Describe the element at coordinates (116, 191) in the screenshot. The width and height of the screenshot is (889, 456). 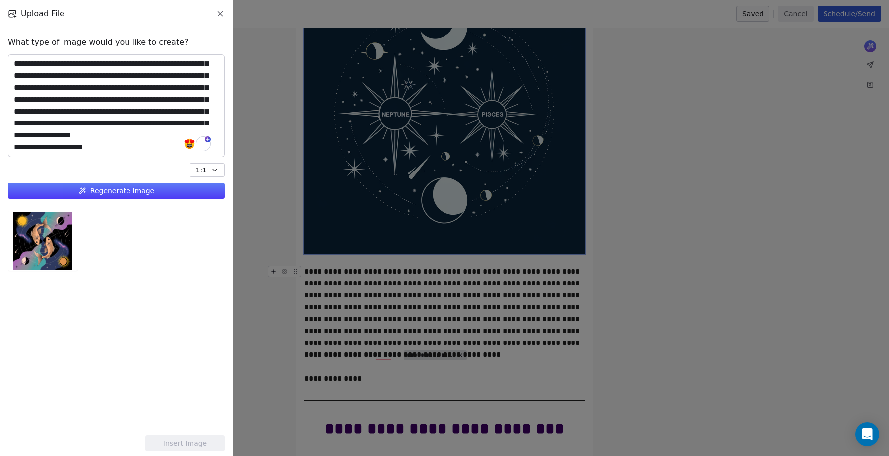
I see `button: Regenerate Image` at that location.